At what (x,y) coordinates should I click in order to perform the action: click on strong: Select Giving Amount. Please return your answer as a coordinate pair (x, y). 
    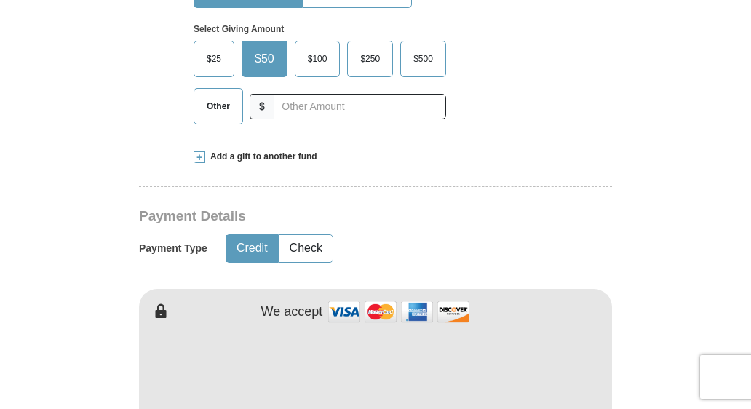
    Looking at the image, I should click on (239, 29).